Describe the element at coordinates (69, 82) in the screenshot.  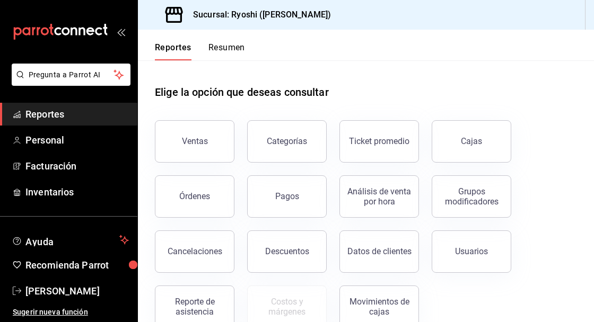
I see `a: Pregunta a Parrot AI` at that location.